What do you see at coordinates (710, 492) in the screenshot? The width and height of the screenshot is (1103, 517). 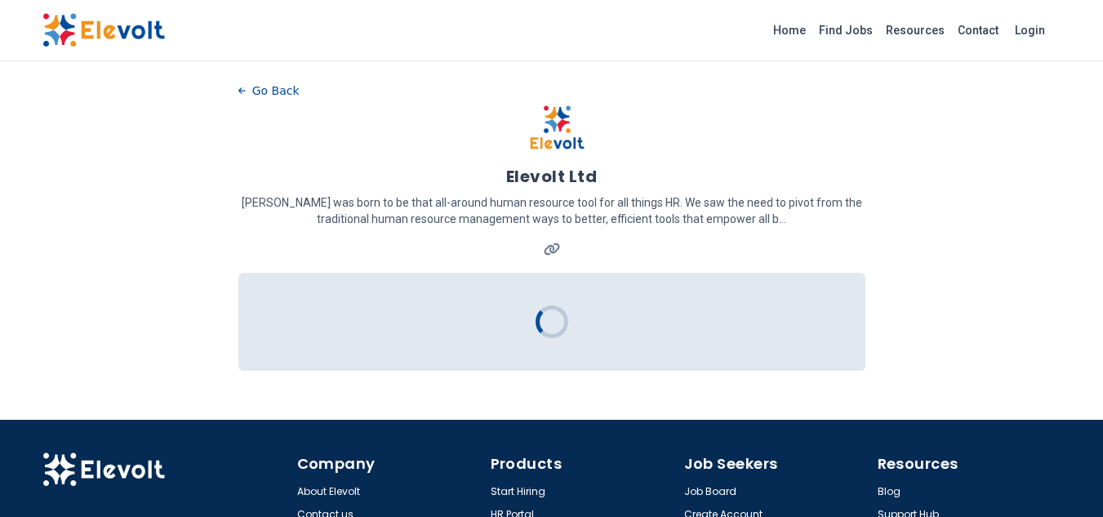 I see `a: Job Board` at bounding box center [710, 492].